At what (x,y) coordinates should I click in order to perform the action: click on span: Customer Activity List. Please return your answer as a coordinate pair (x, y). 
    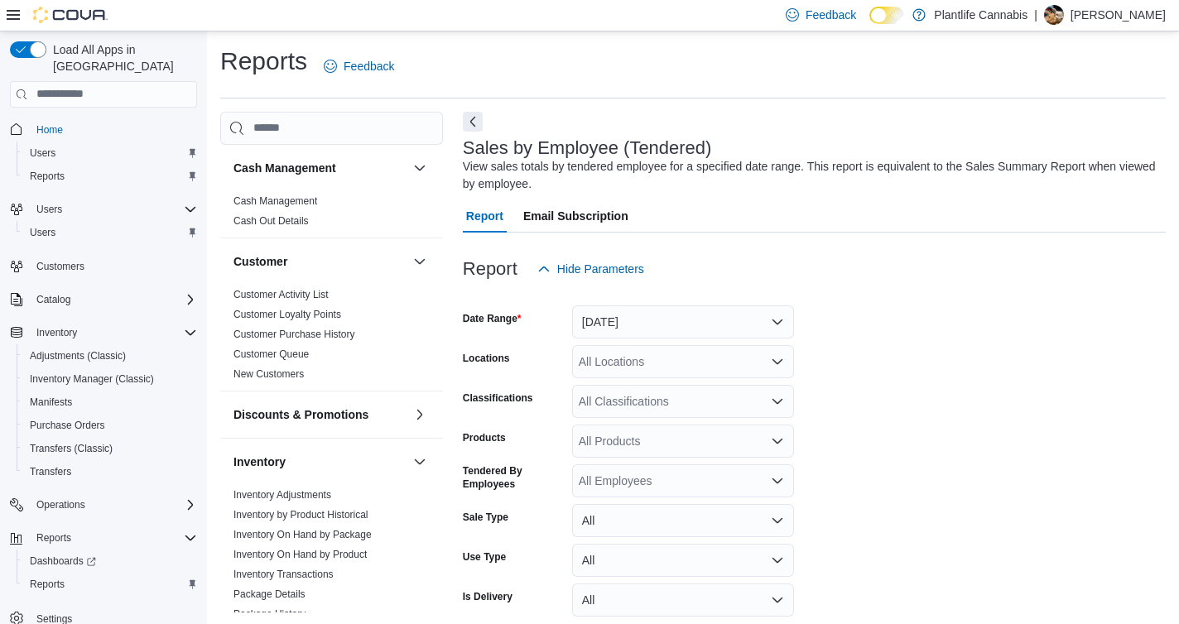
    Looking at the image, I should click on (281, 295).